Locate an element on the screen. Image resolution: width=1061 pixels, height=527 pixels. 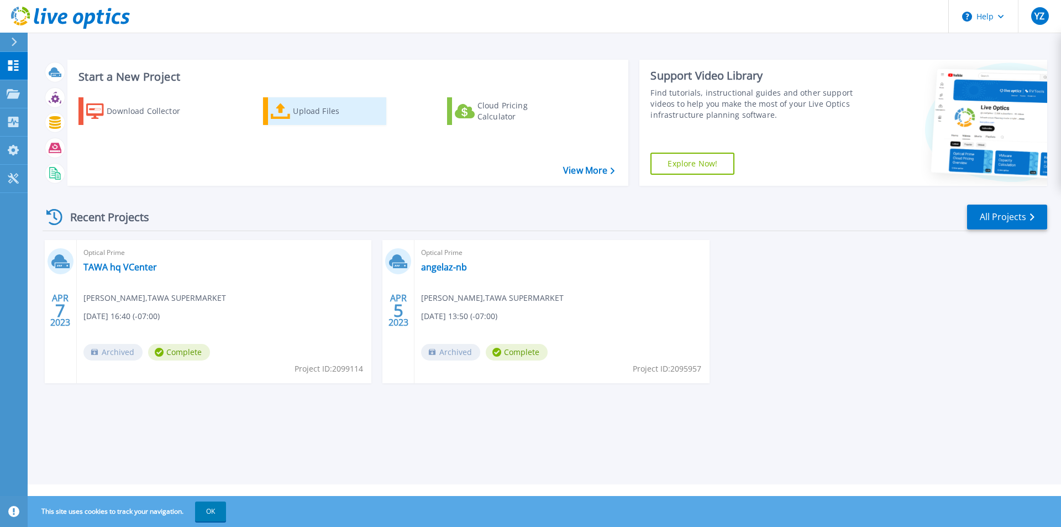
a: Download Collector is located at coordinates (140, 111).